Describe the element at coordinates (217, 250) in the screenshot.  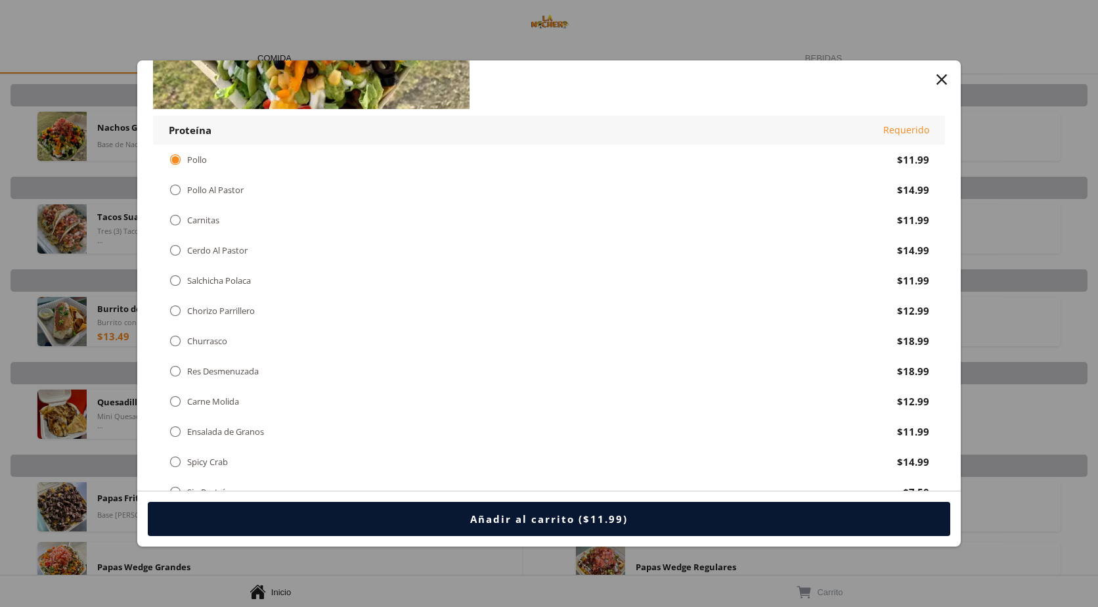
I see `div: Cerdo Al Pastor` at that location.